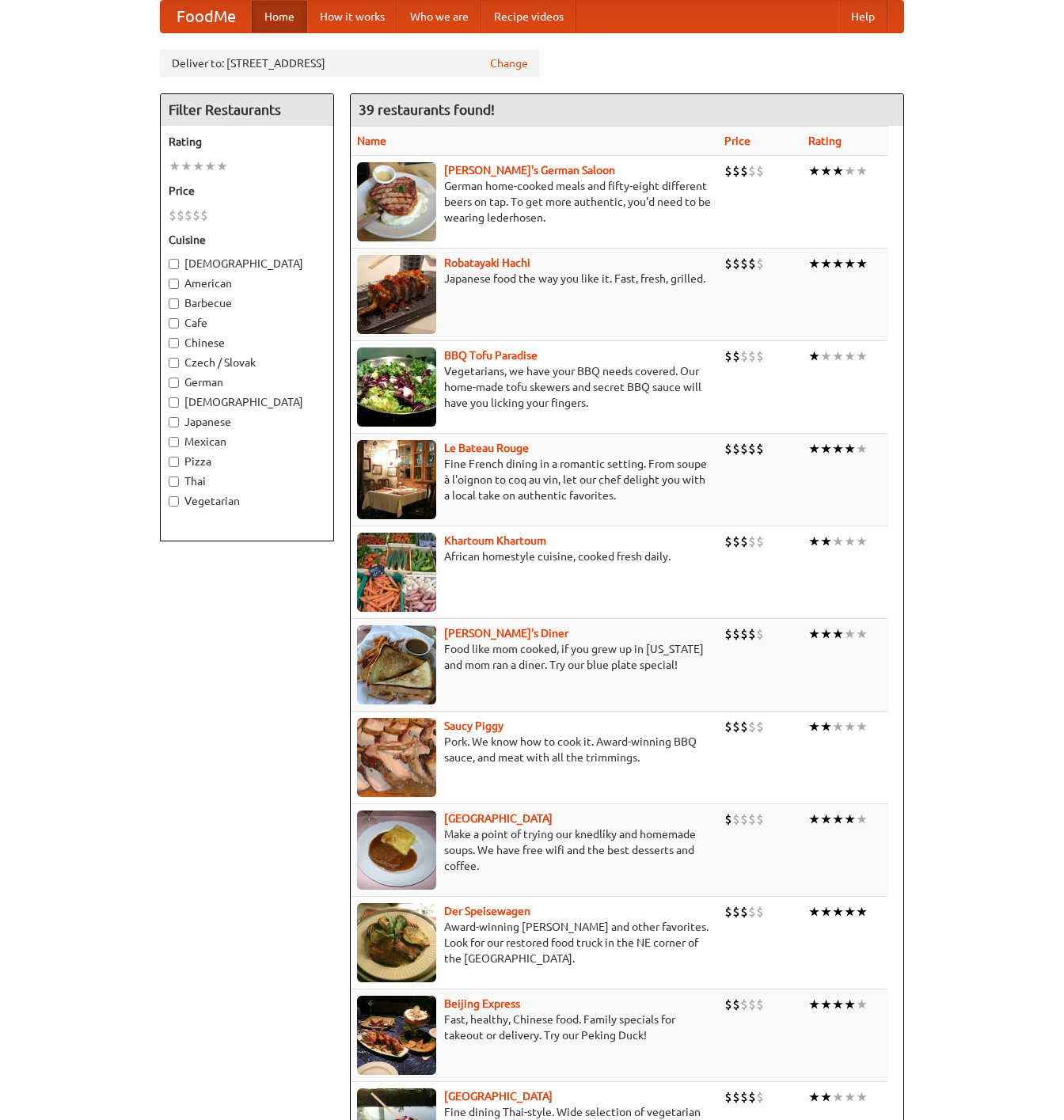 Image resolution: width=1064 pixels, height=1120 pixels. Describe the element at coordinates (486, 448) in the screenshot. I see `b: Le Bateau Rouge` at that location.